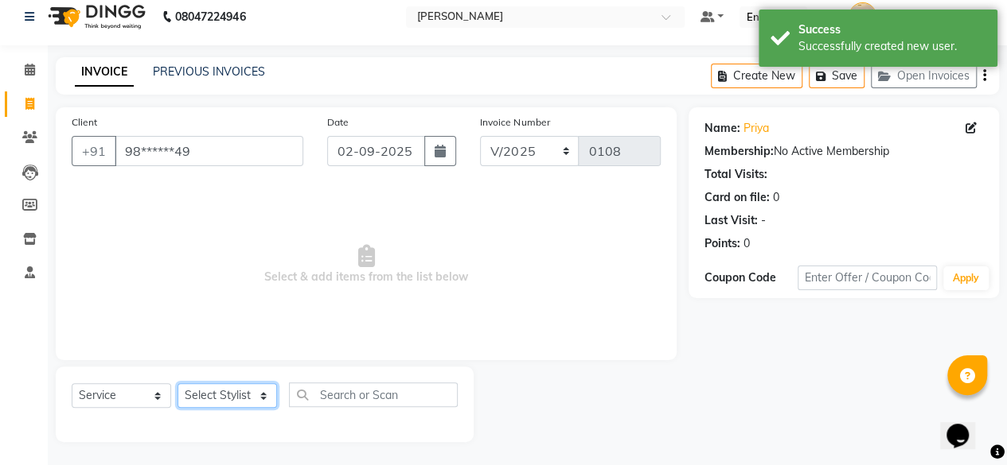 This screenshot has height=465, width=1007. I want to click on div: Card on file:, so click(737, 197).